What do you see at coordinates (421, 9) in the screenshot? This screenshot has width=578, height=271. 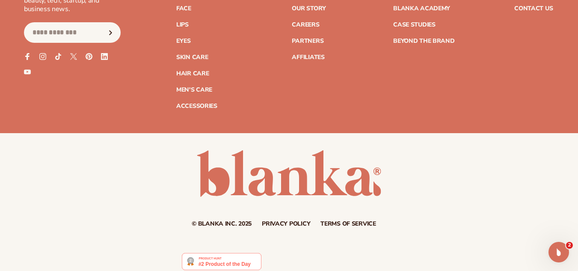 I see `a: Blanka Academy` at bounding box center [421, 9].